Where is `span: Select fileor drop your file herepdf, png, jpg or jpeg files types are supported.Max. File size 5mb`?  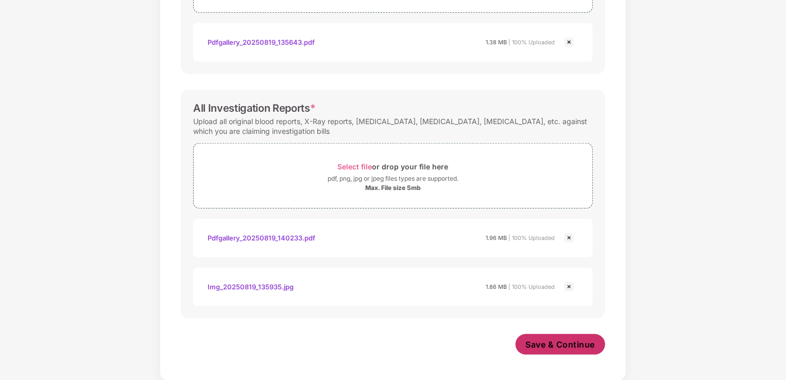 span: Select fileor drop your file herepdf, png, jpg or jpeg files types are supported.Max. File size 5mb is located at coordinates (393, 176).